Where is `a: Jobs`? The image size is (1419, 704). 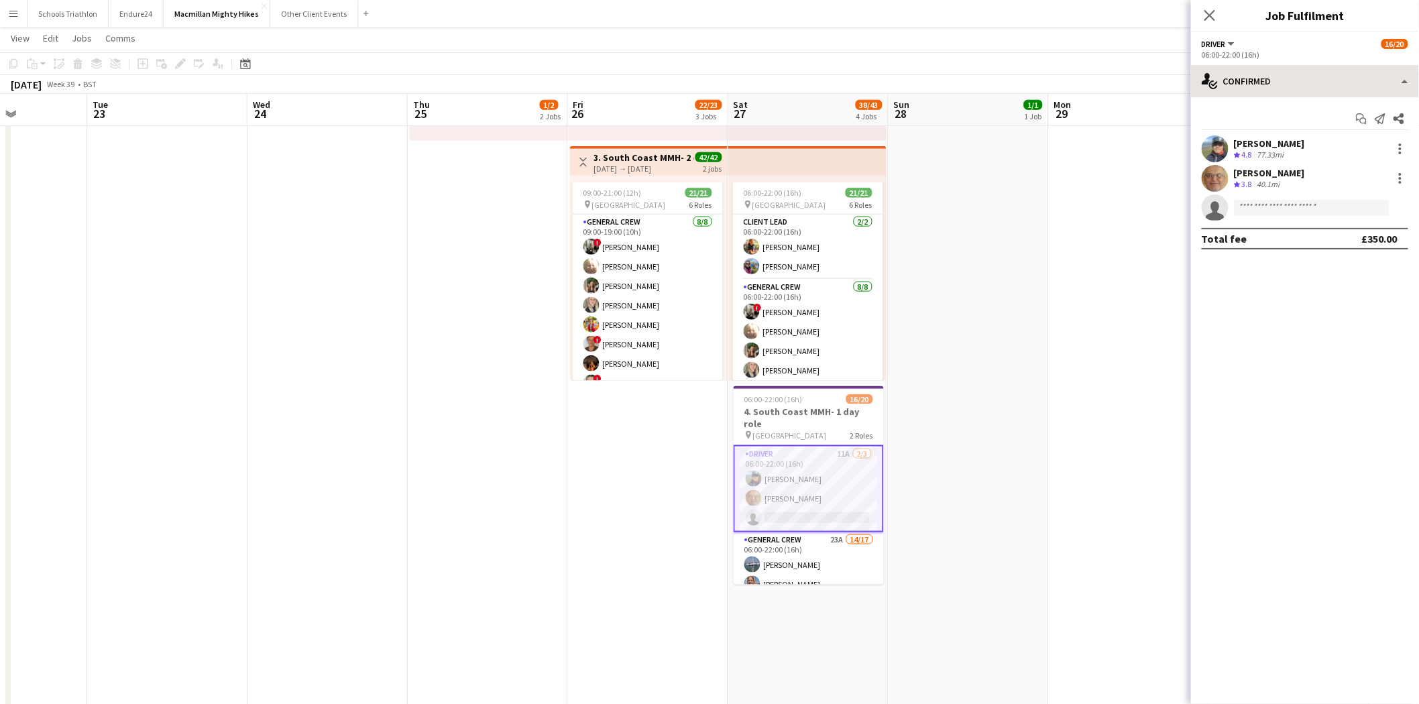
a: Jobs is located at coordinates (82, 38).